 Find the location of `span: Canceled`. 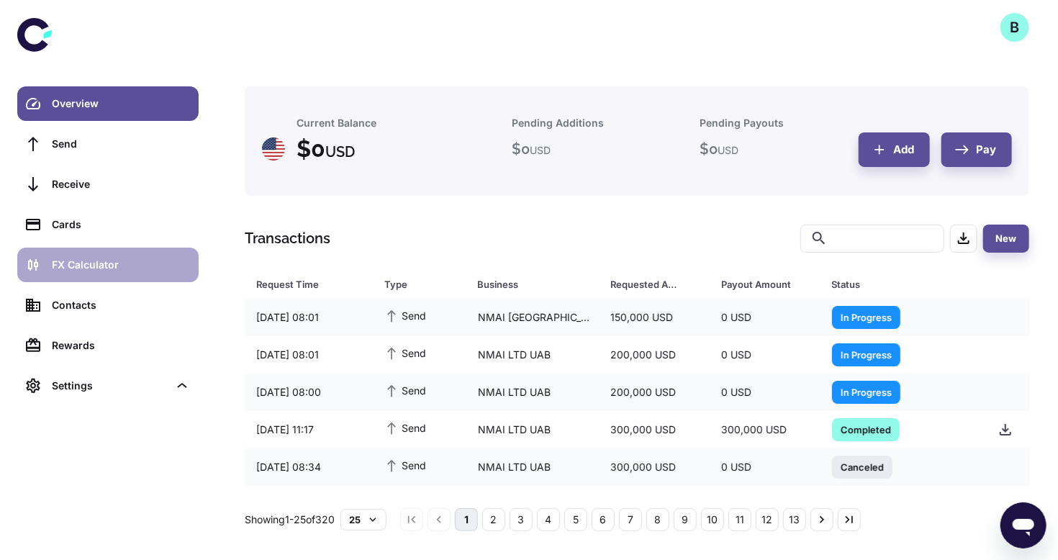

span: Canceled is located at coordinates (862, 466).